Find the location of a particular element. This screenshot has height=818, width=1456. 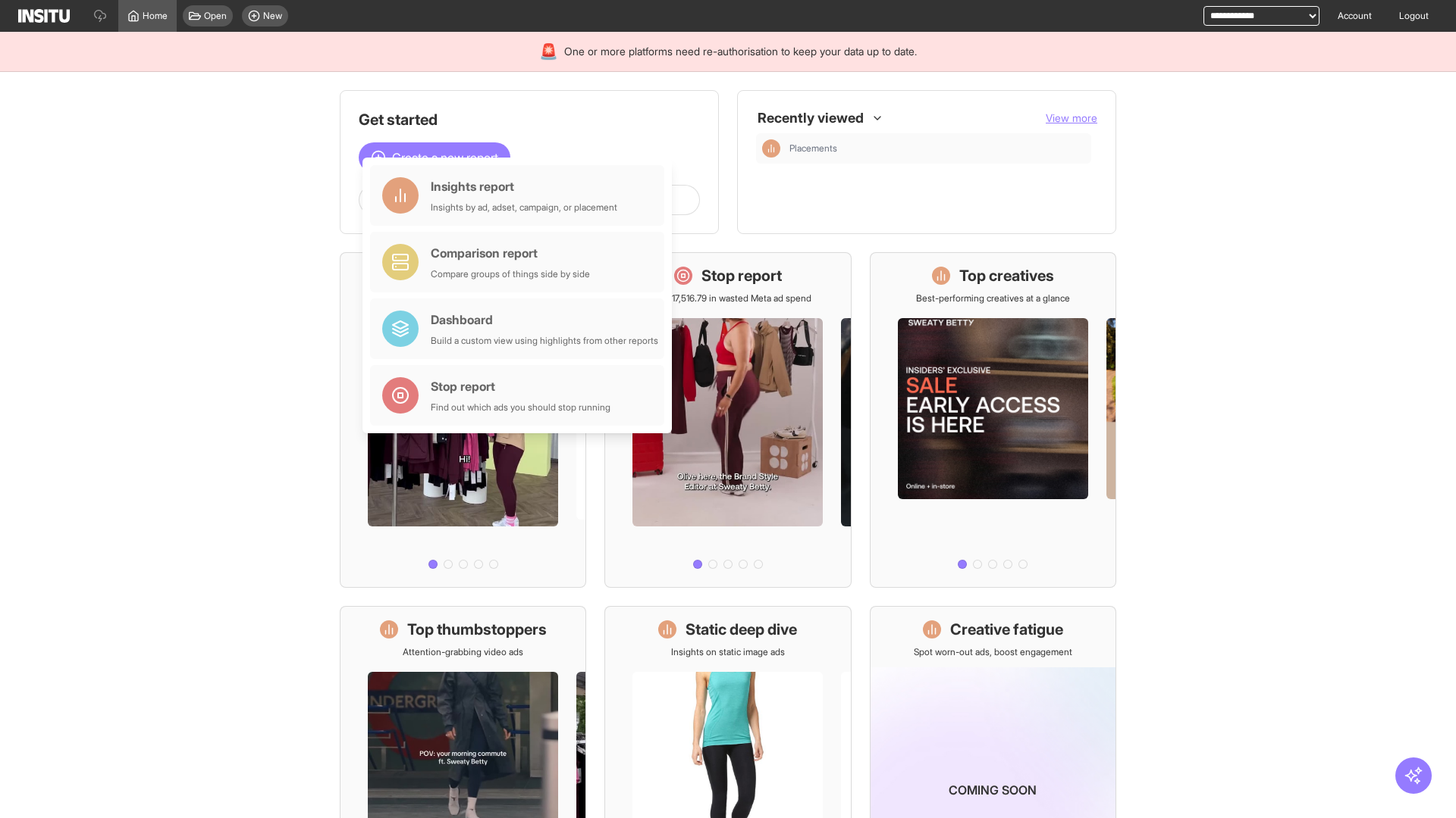

h1: Stop report is located at coordinates (742, 276).